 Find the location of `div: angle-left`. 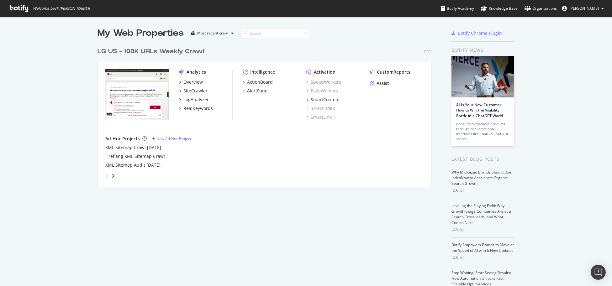

div: angle-left is located at coordinates (107, 176).